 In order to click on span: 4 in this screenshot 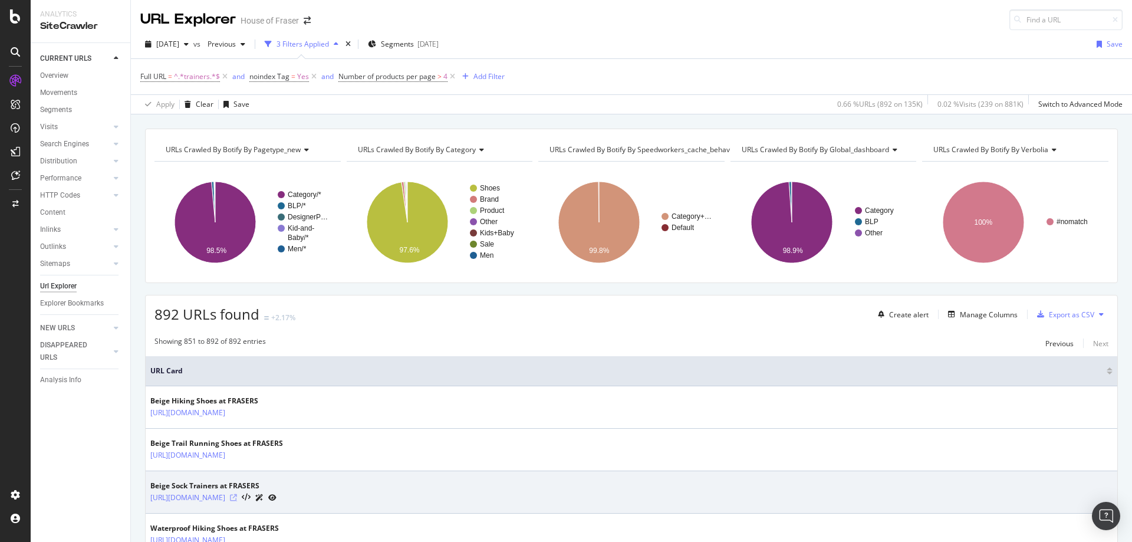, I will do `click(445, 77)`.